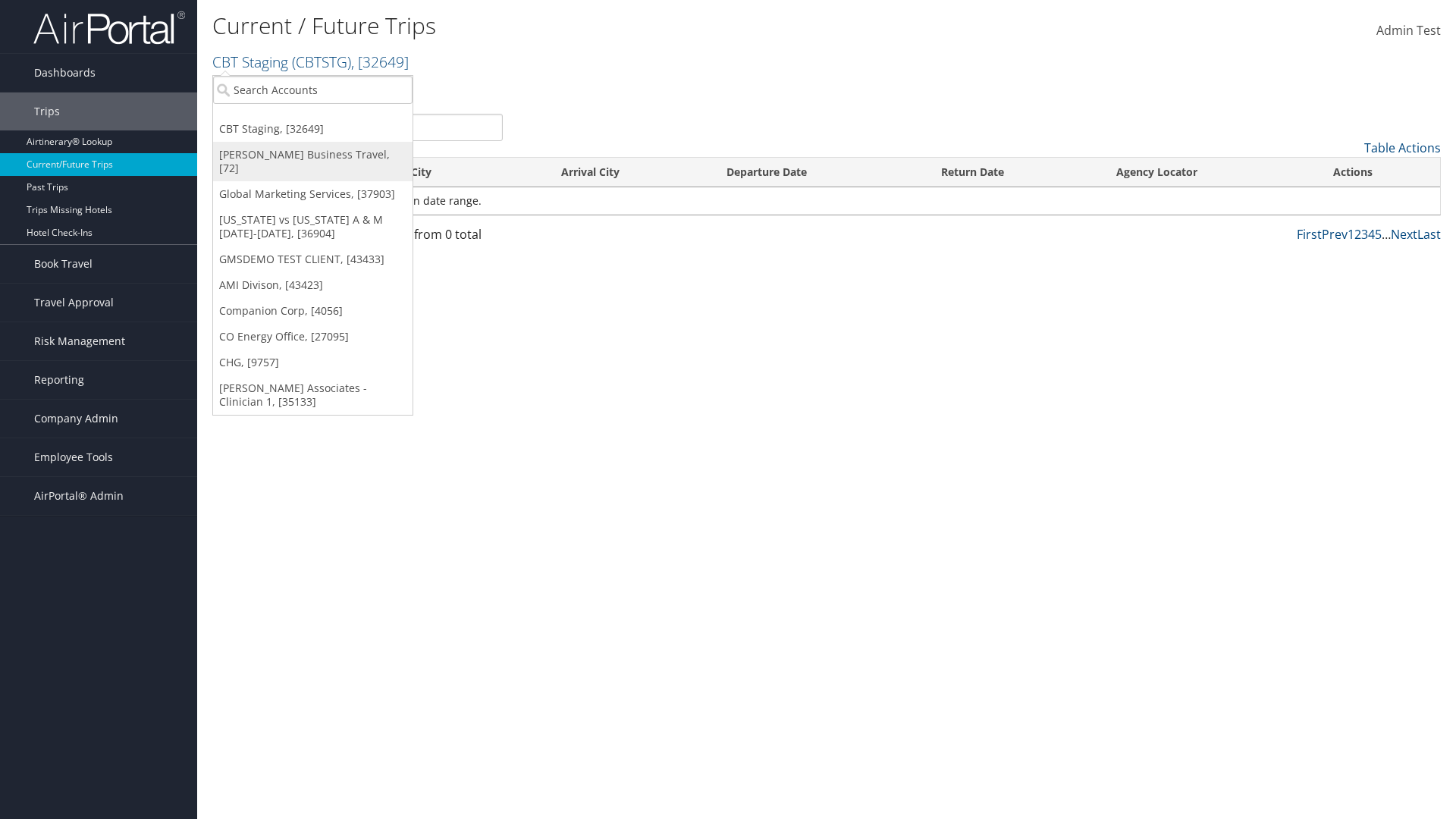 This screenshot has width=1456, height=819. Describe the element at coordinates (445, 173) in the screenshot. I see `th: Departure City: activate to sort column ascending` at that location.